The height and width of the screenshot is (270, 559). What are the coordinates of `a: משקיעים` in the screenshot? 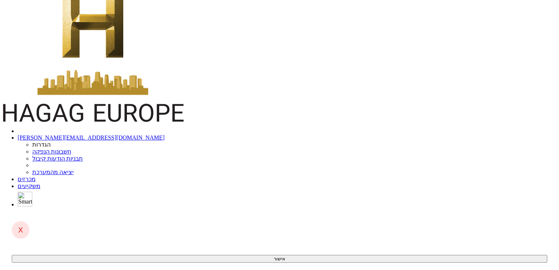 It's located at (29, 186).